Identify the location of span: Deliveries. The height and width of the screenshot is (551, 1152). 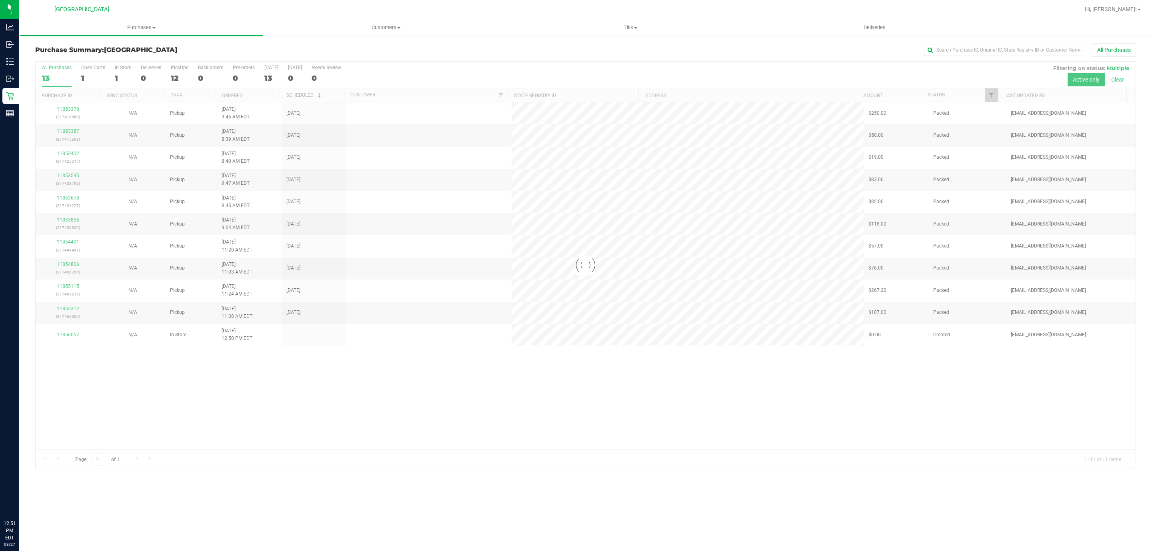
(875, 28).